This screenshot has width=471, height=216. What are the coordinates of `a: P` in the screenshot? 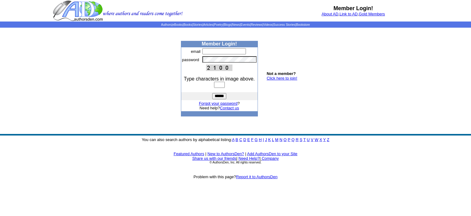 It's located at (289, 139).